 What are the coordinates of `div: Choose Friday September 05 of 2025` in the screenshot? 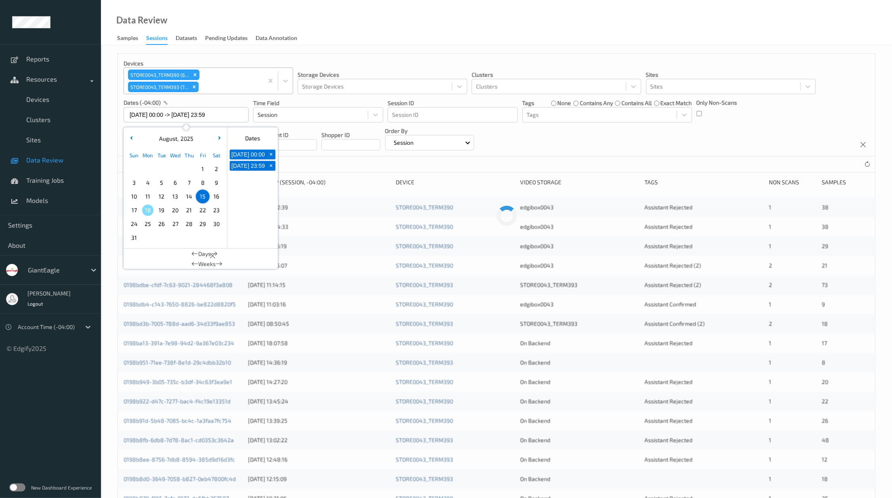 It's located at (203, 237).